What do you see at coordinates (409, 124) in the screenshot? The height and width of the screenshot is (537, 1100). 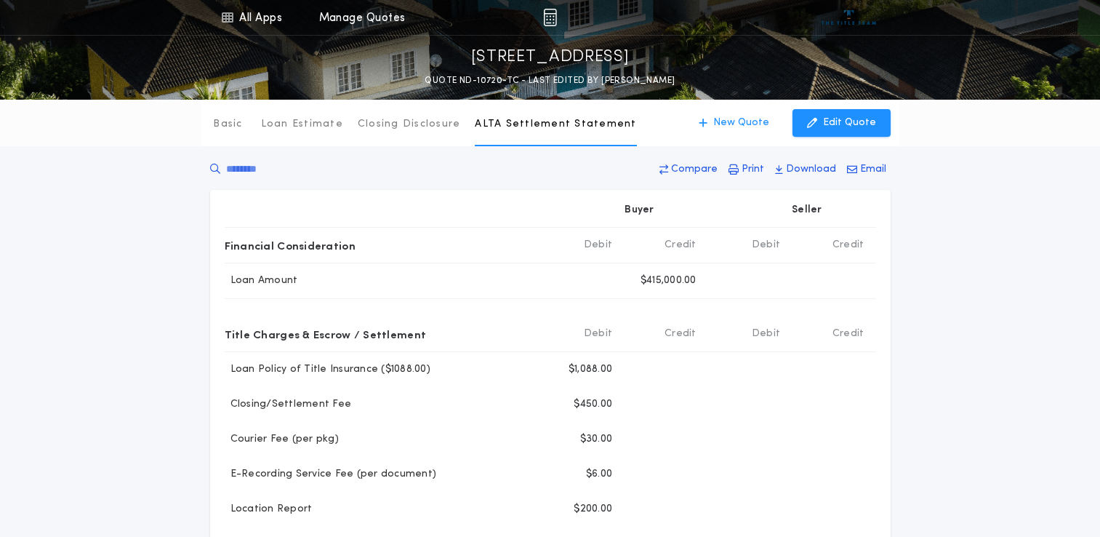 I see `p: Closing Disclosure` at bounding box center [409, 124].